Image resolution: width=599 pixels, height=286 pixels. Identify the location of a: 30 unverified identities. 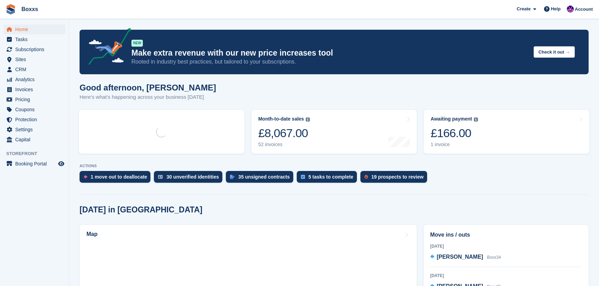
(190, 179).